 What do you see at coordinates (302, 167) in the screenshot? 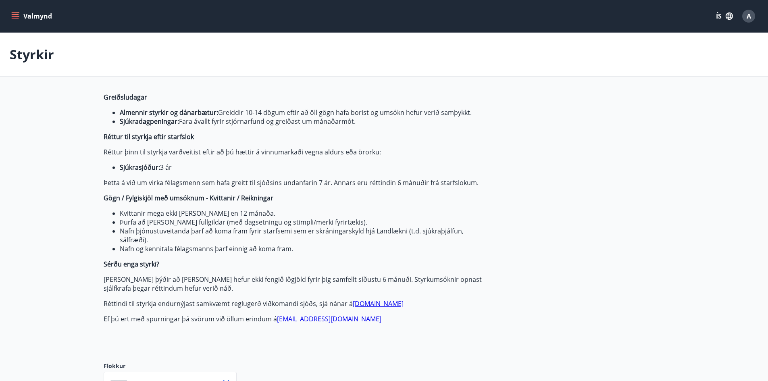
I see `li: 3 ár` at bounding box center [302, 167].